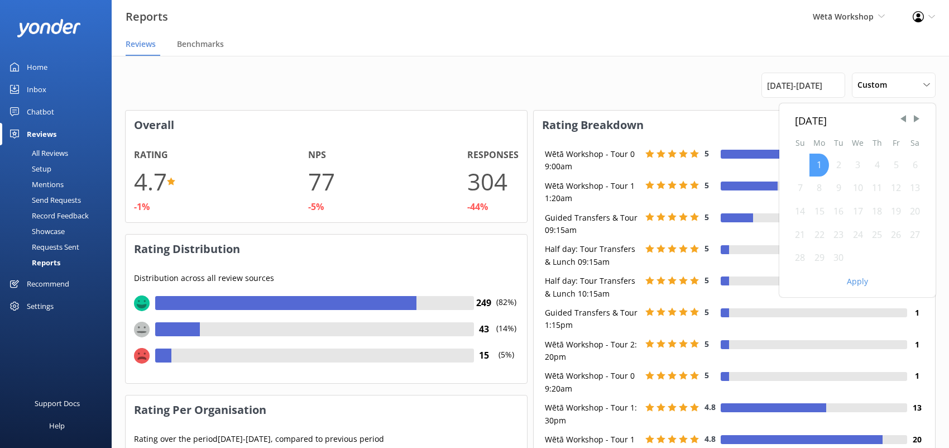 Image resolution: width=949 pixels, height=448 pixels. Describe the element at coordinates (478, 207) in the screenshot. I see `div: -44%` at that location.